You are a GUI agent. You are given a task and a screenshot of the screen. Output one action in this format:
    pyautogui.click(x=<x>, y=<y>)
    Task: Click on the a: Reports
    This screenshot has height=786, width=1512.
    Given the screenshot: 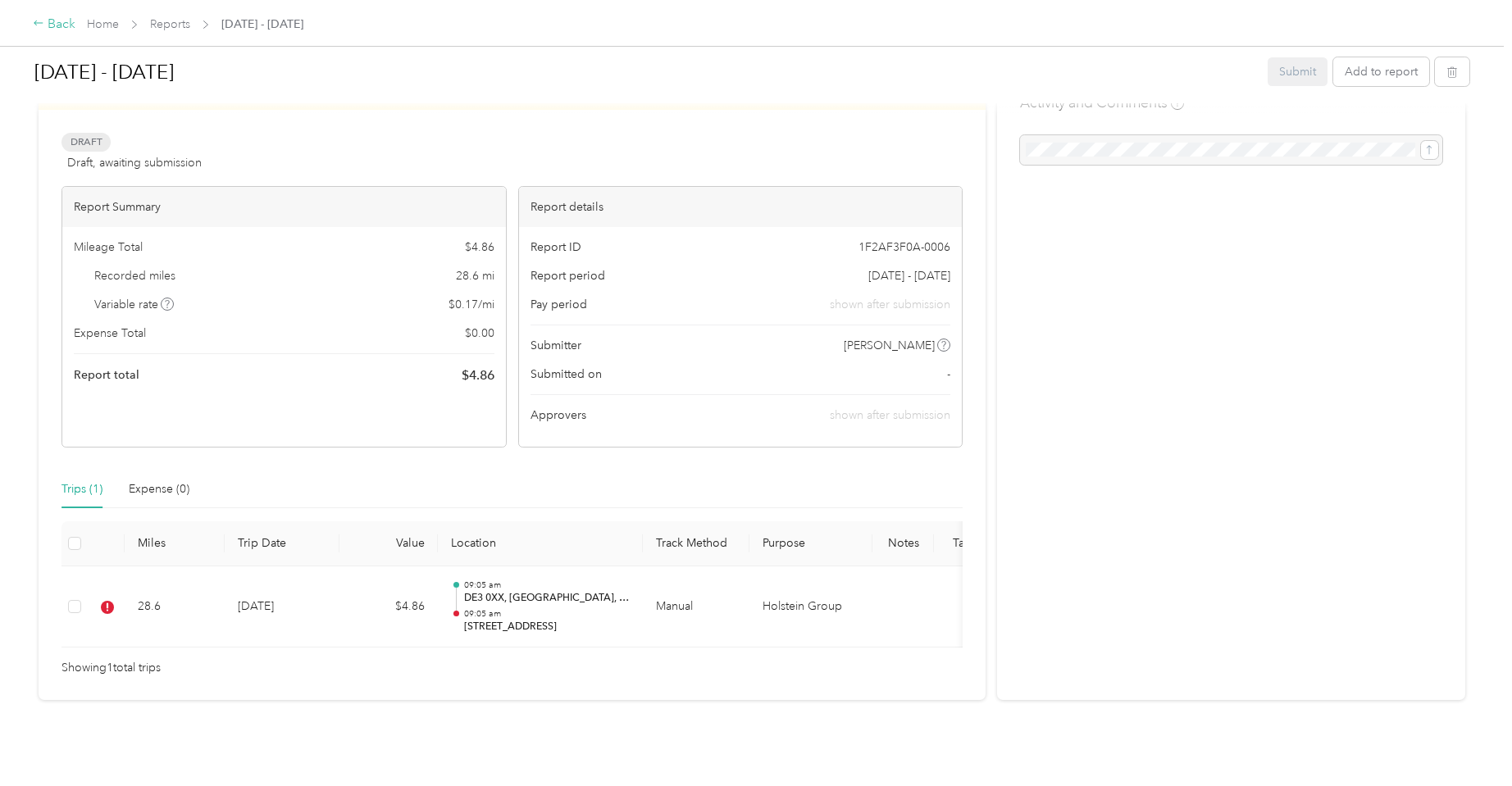 What is the action you would take?
    pyautogui.click(x=170, y=24)
    